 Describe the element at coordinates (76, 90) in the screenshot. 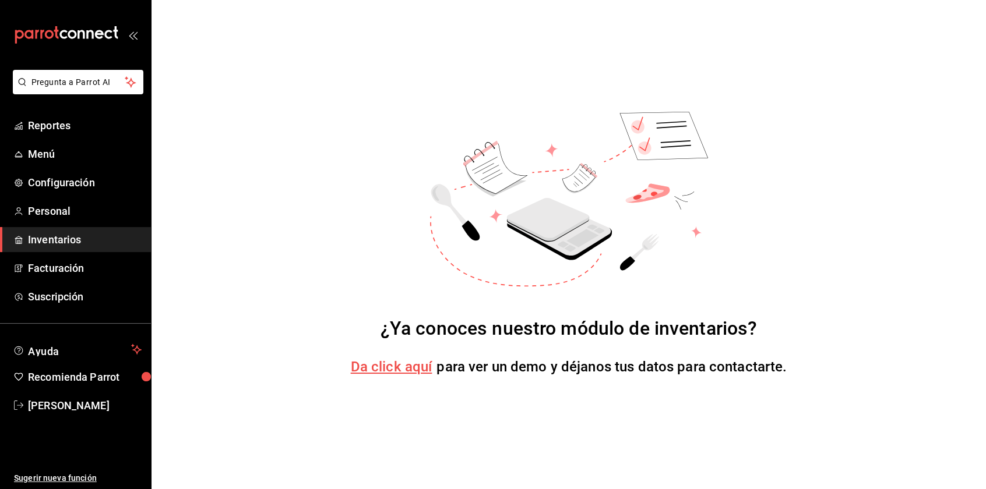

I see `a: Pregunta a Parrot AI` at that location.